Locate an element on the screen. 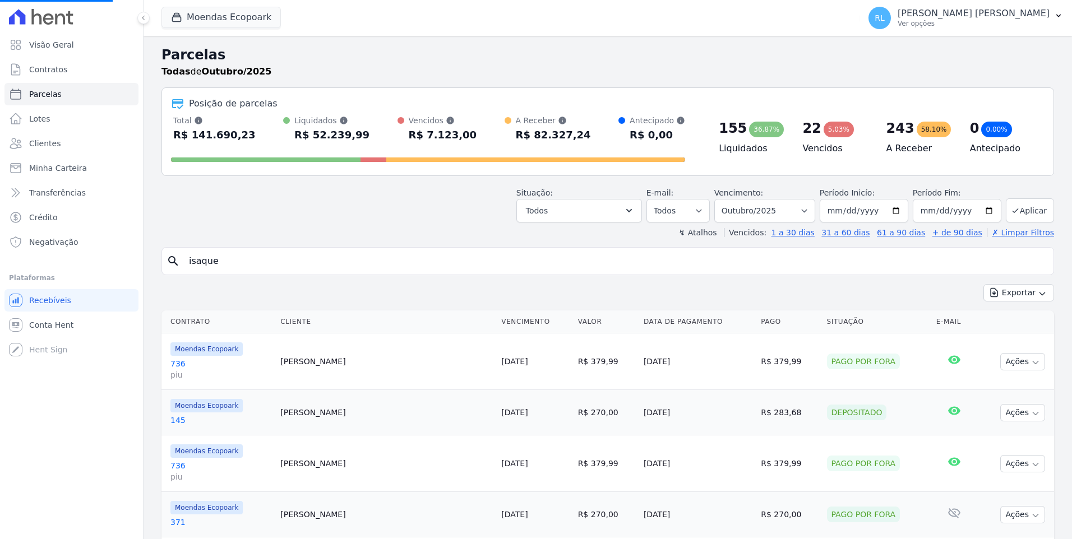  div: Posição de parcelas is located at coordinates (233, 104).